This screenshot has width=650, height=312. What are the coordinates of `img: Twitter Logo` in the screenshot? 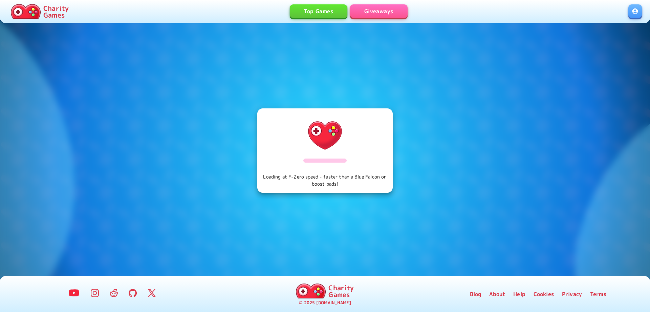 It's located at (152, 293).